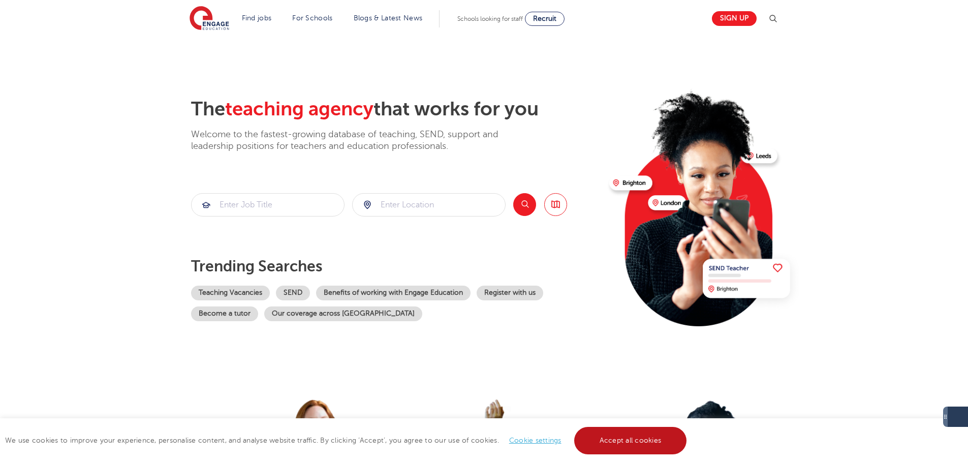 The height and width of the screenshot is (463, 968). I want to click on a: Register with us, so click(510, 293).